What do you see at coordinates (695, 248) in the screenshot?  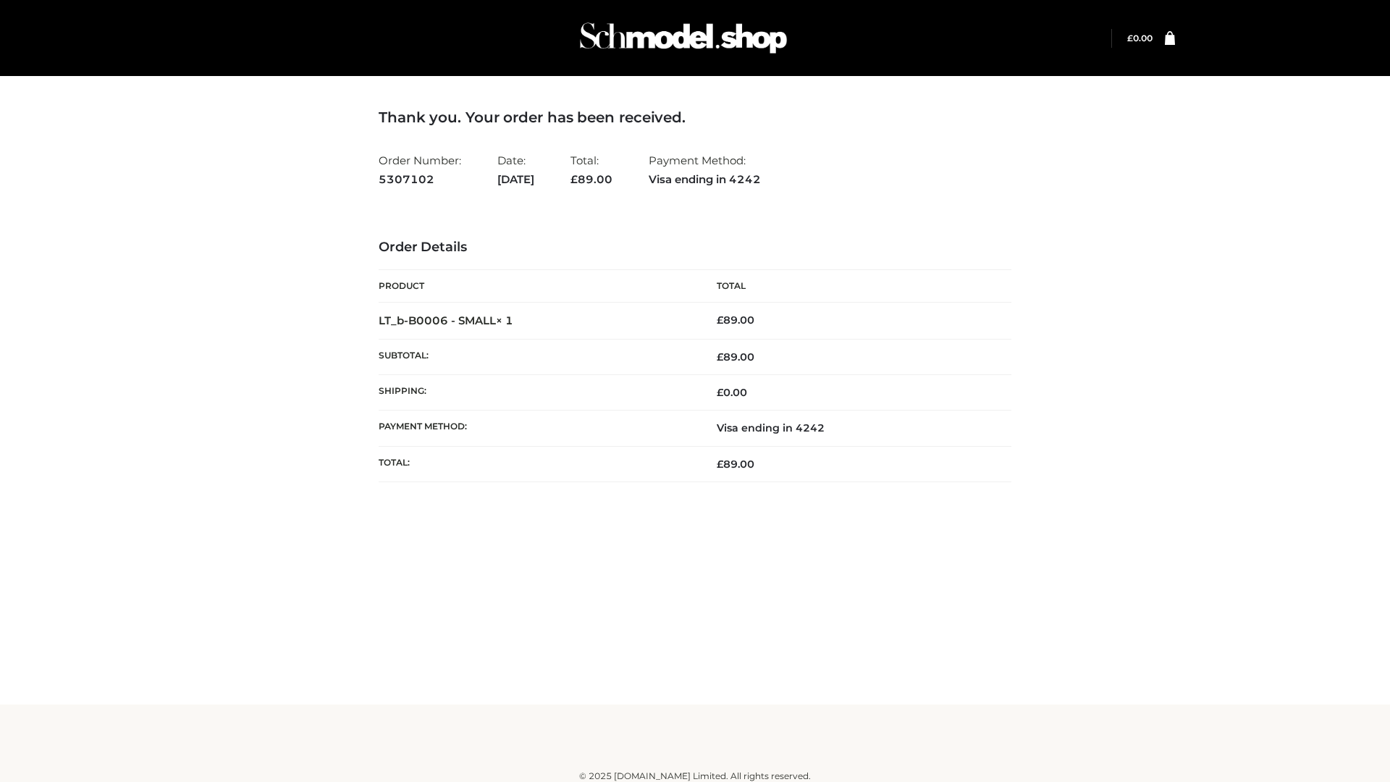 I see `h3: Order Details` at bounding box center [695, 248].